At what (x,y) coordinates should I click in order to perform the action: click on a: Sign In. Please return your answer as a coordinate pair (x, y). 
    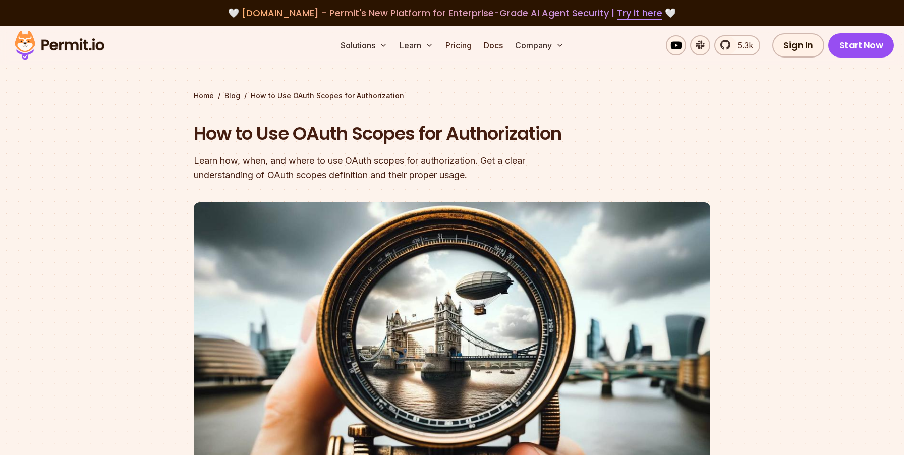
    Looking at the image, I should click on (798, 45).